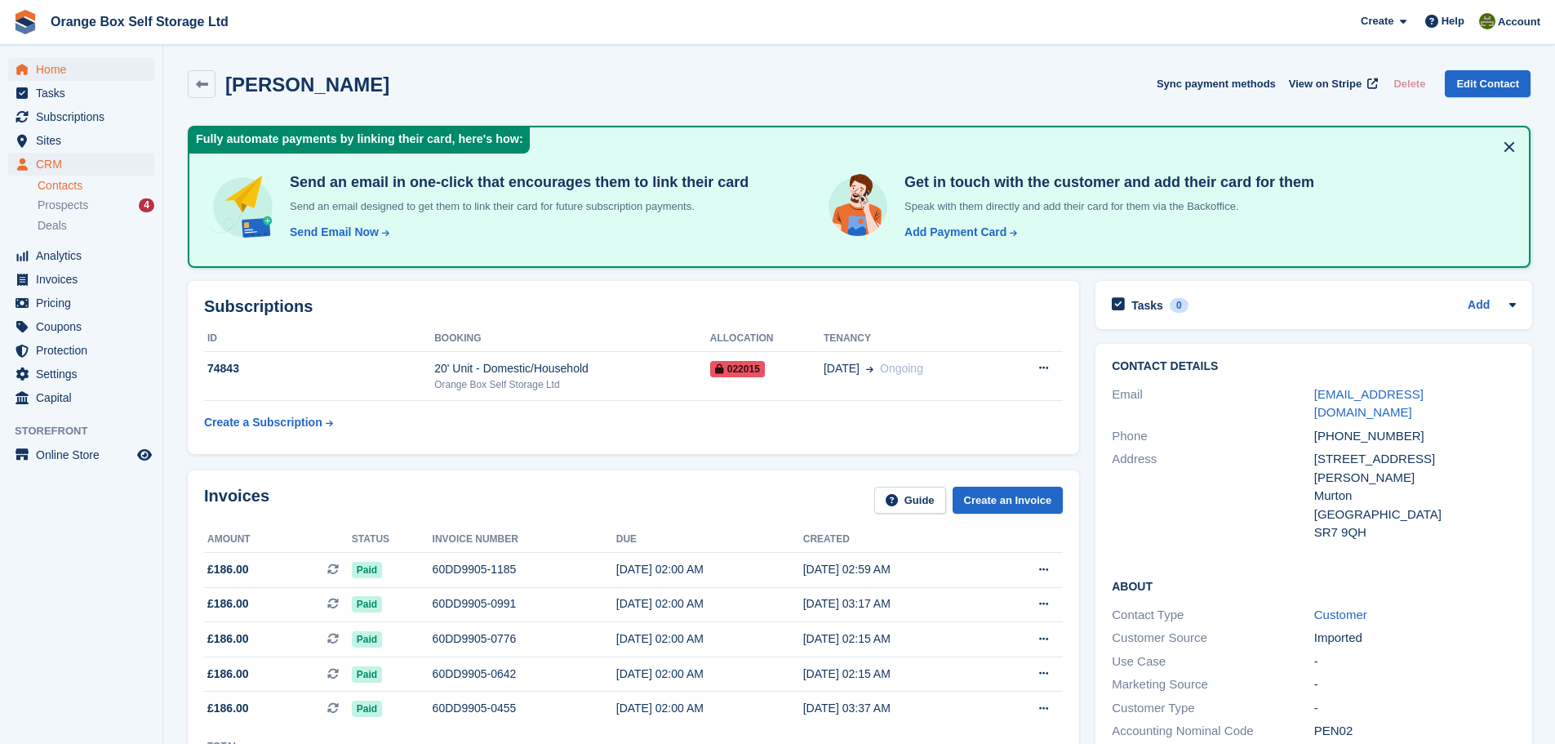  Describe the element at coordinates (85, 117) in the screenshot. I see `span: Subscriptions` at that location.